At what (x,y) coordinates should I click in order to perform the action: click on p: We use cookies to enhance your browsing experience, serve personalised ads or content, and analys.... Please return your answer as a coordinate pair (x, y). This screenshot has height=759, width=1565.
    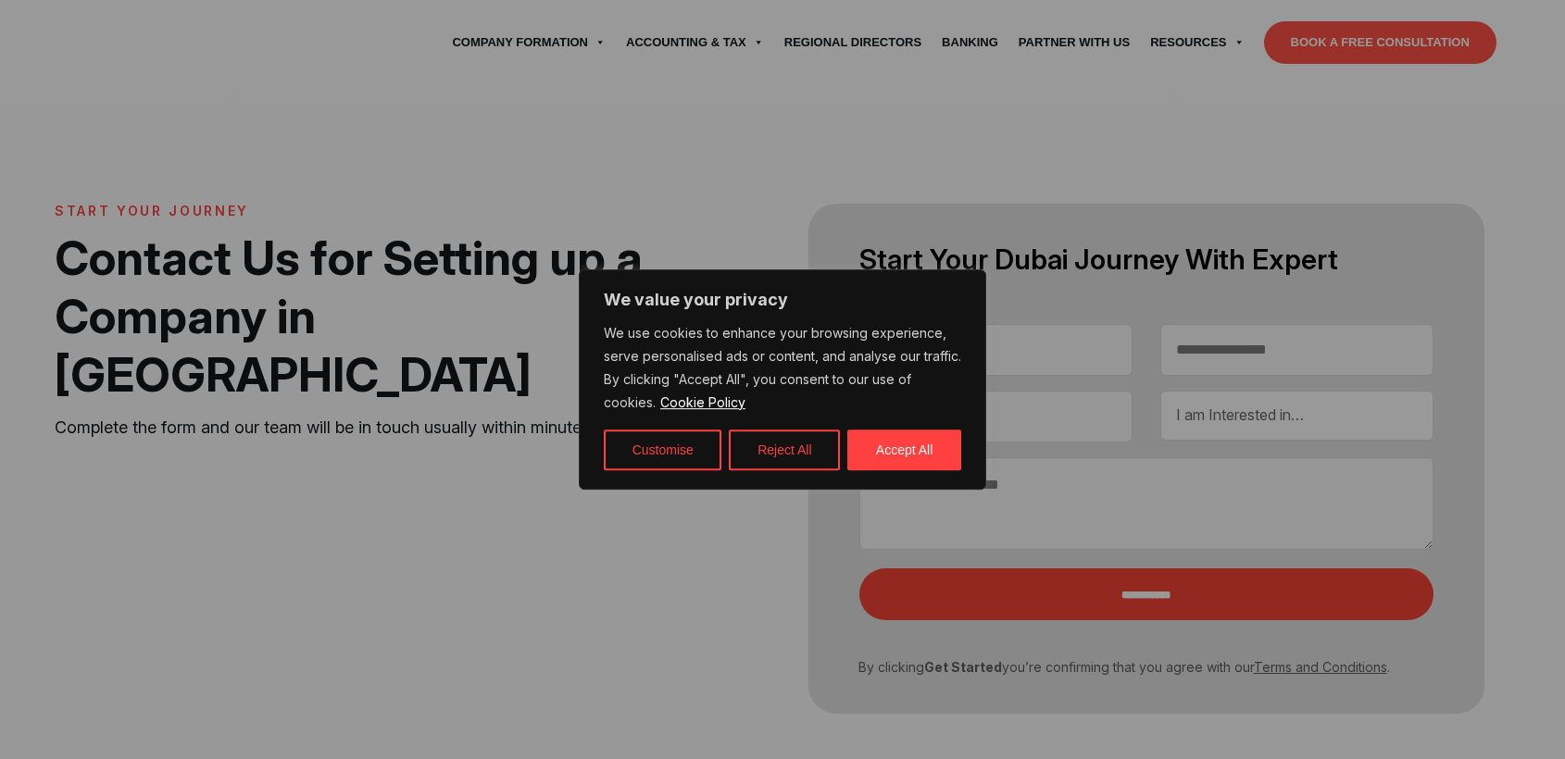
    Looking at the image, I should click on (782, 368).